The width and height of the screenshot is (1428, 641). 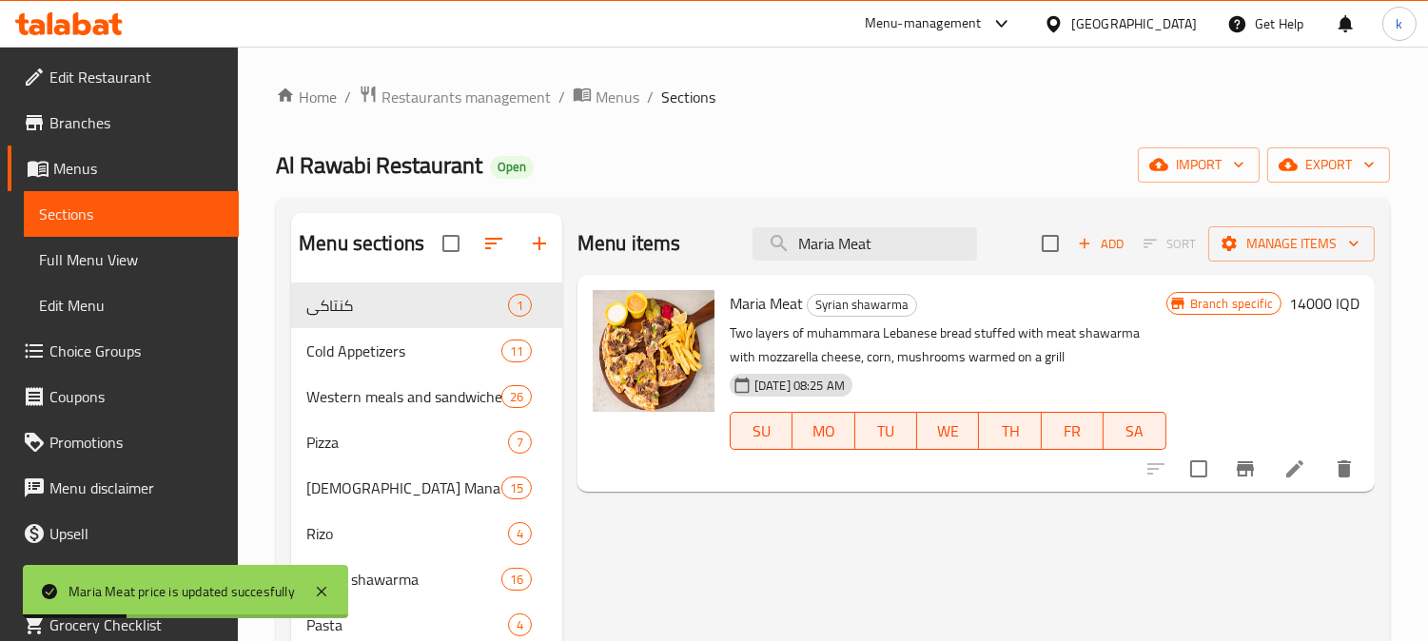 I want to click on span: Western meals and sandwiches, so click(x=403, y=397).